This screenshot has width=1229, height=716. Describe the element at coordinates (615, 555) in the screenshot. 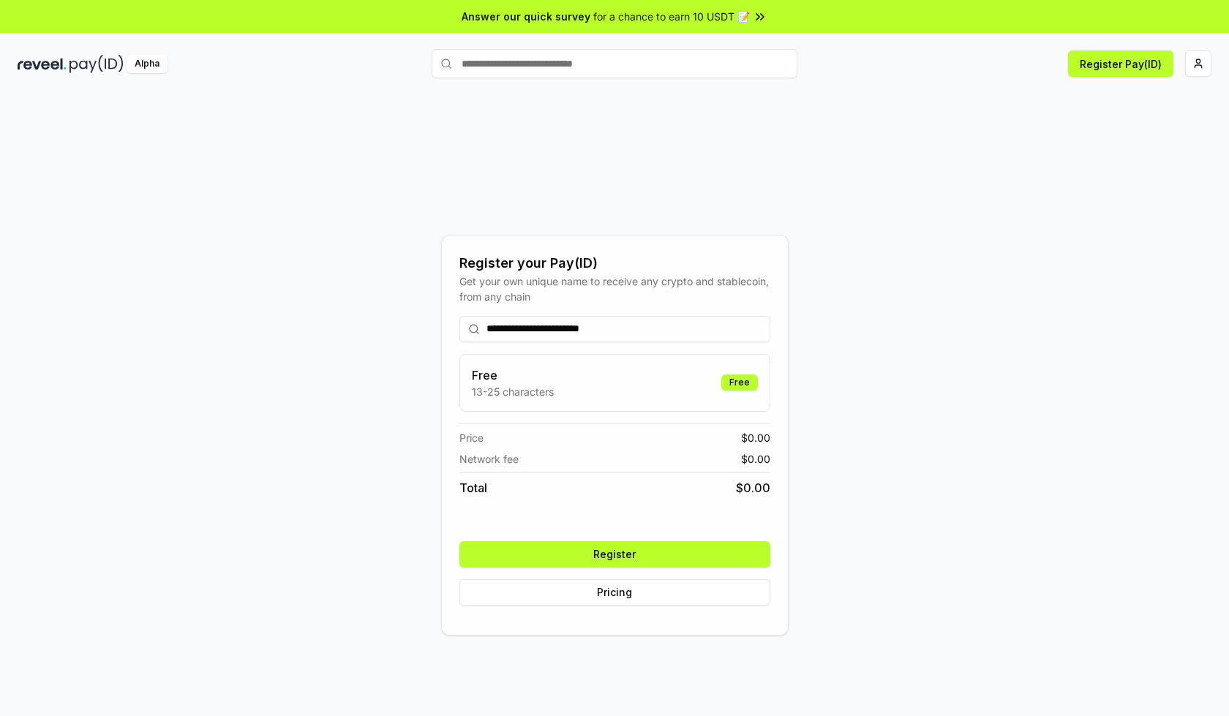

I see `button: Register` at that location.